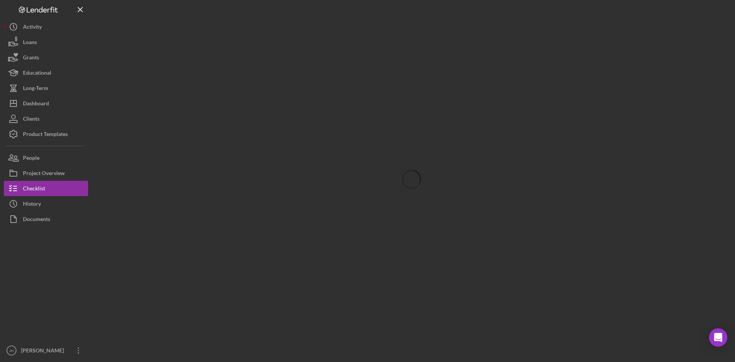 Image resolution: width=735 pixels, height=362 pixels. Describe the element at coordinates (46, 188) in the screenshot. I see `button: Checklist` at that location.